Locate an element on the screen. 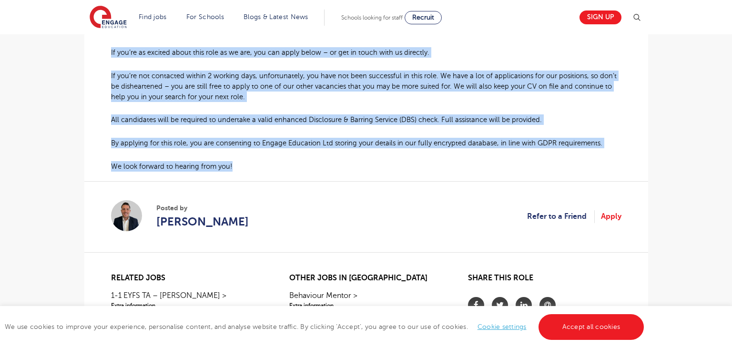 Image resolution: width=732 pixels, height=348 pixels. a: Recruit is located at coordinates (423, 18).